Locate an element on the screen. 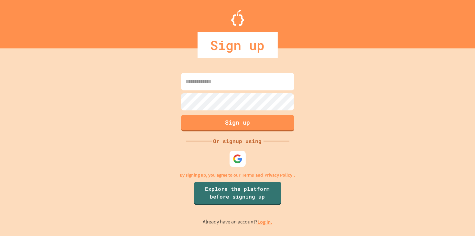 Image resolution: width=475 pixels, height=236 pixels. a: Privacy Policy is located at coordinates (279, 175).